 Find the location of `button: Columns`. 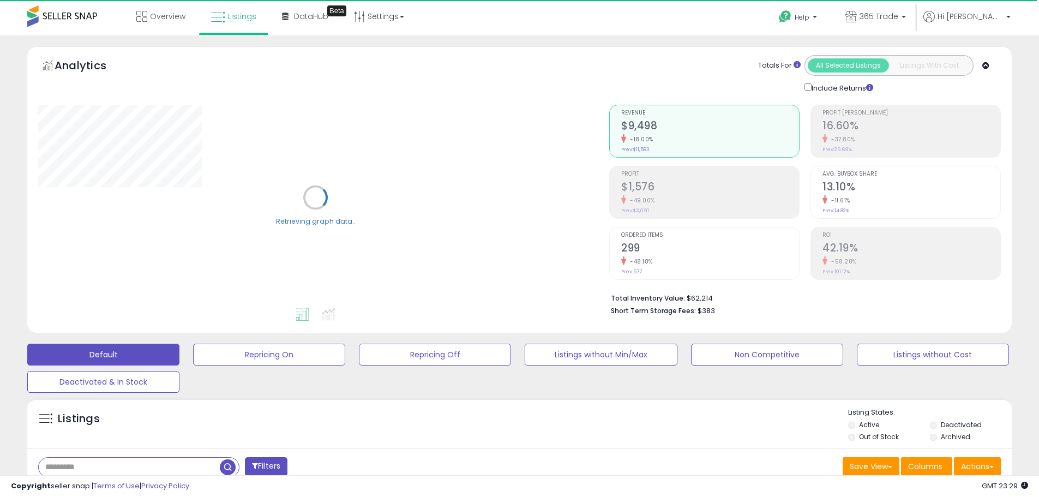

button: Columns is located at coordinates (926, 466).